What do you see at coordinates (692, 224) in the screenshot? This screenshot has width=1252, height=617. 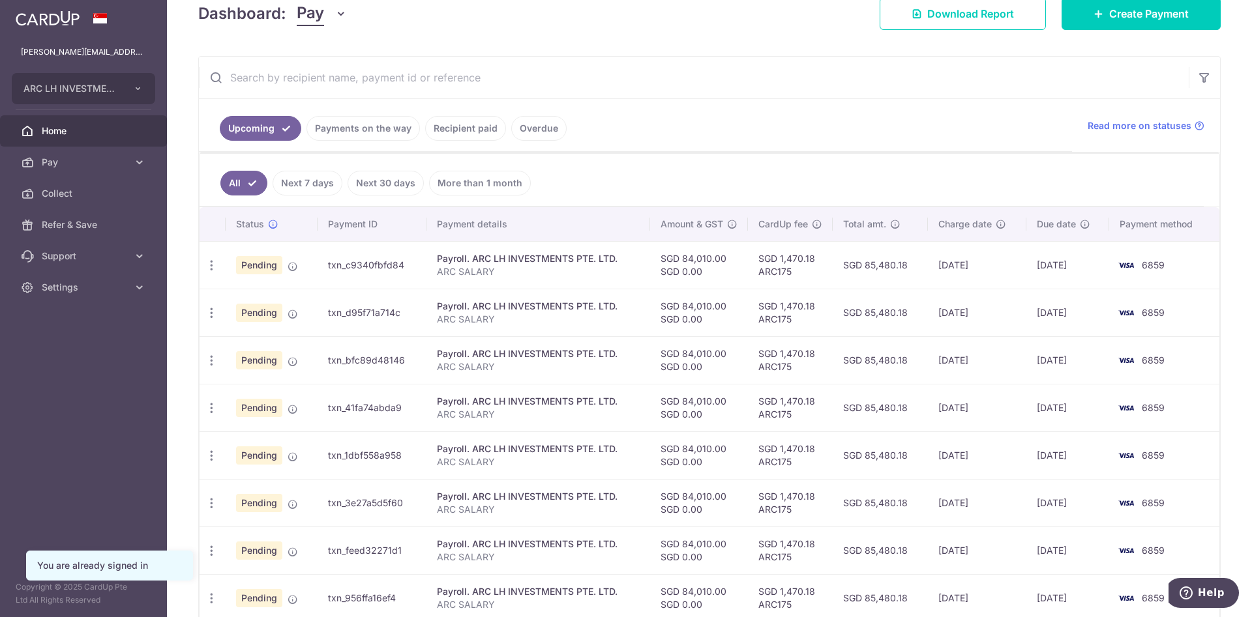 I see `span: Amount & GST` at bounding box center [692, 224].